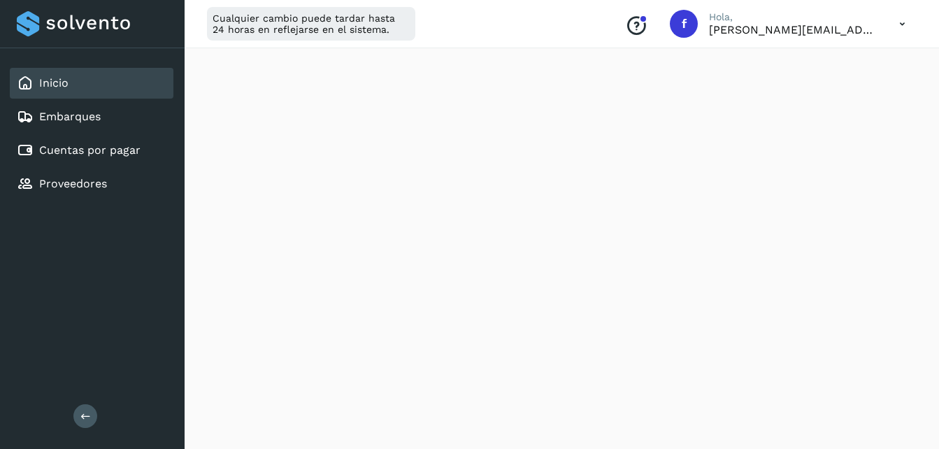 The width and height of the screenshot is (939, 449). Describe the element at coordinates (311, 24) in the screenshot. I see `div: Cualquier cambio puede tardar hasta 24 horas en reflejarse en el sistema.` at that location.